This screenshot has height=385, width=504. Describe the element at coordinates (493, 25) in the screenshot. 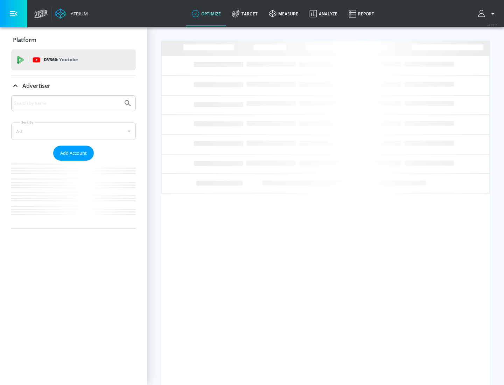

I see `span: v 4.22.2` at that location.